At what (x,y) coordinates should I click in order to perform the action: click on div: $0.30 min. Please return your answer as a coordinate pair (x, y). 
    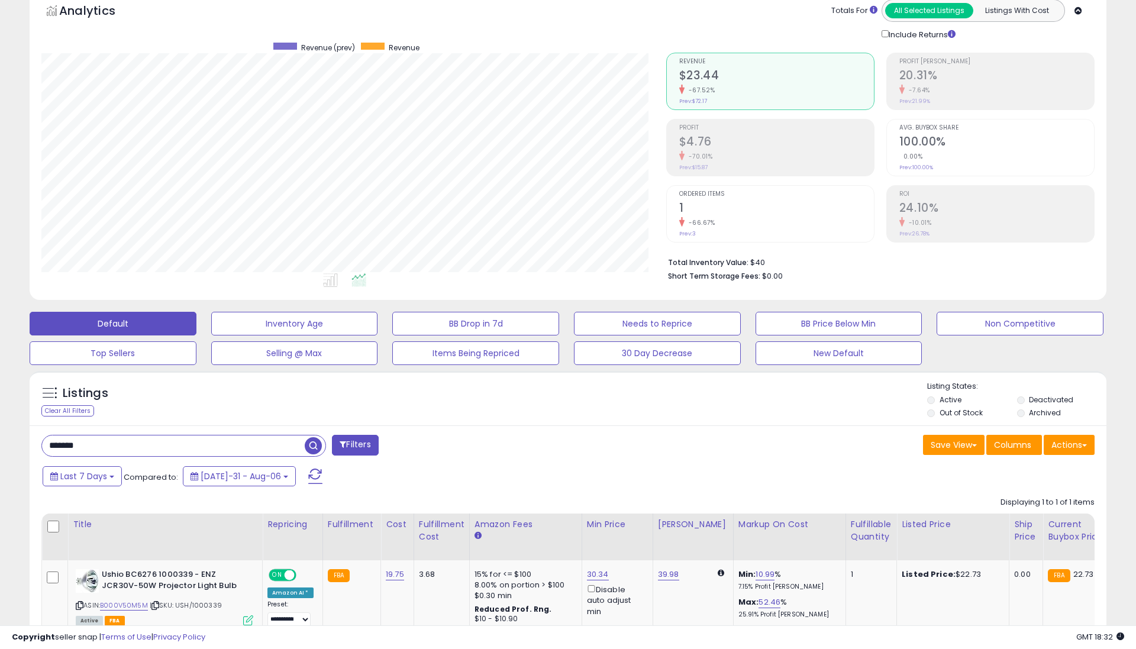
    Looking at the image, I should click on (524, 596).